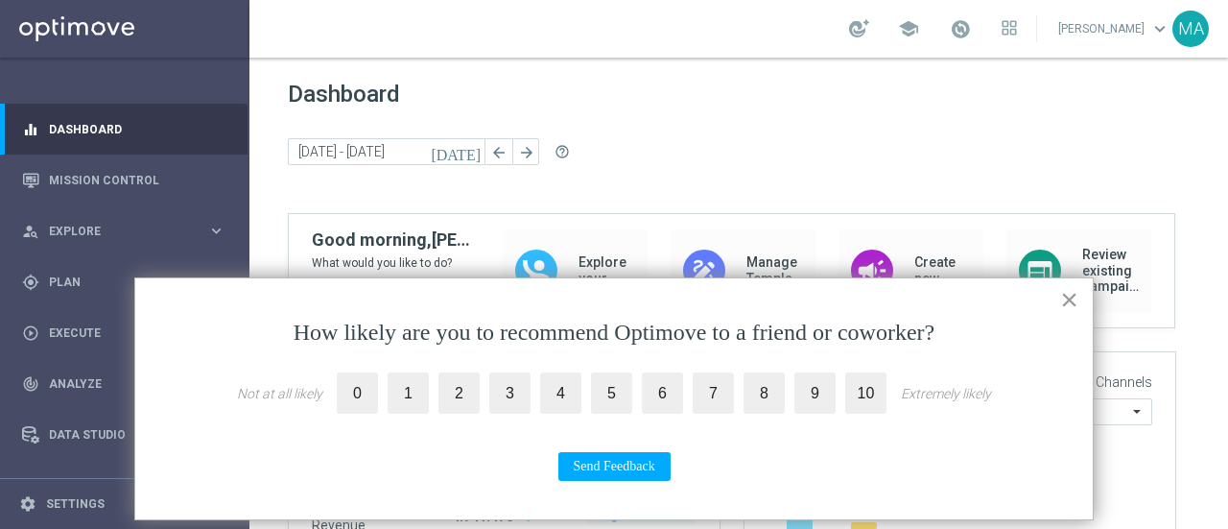 Image resolution: width=1228 pixels, height=529 pixels. What do you see at coordinates (611, 392) in the screenshot?
I see `label: 5` at bounding box center [611, 392].